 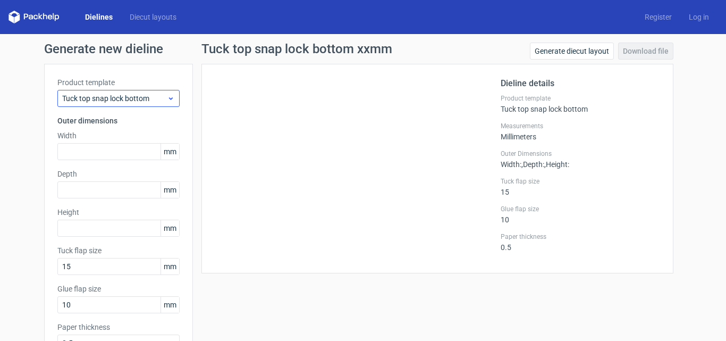 I want to click on div: Tuck top snap lock bottom, so click(x=580, y=104).